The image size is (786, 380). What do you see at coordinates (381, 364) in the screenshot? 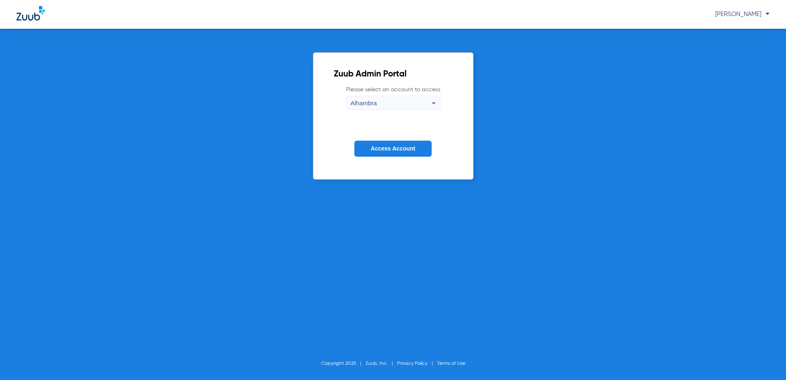
I see `li: Zuub, Inc.` at bounding box center [381, 364].